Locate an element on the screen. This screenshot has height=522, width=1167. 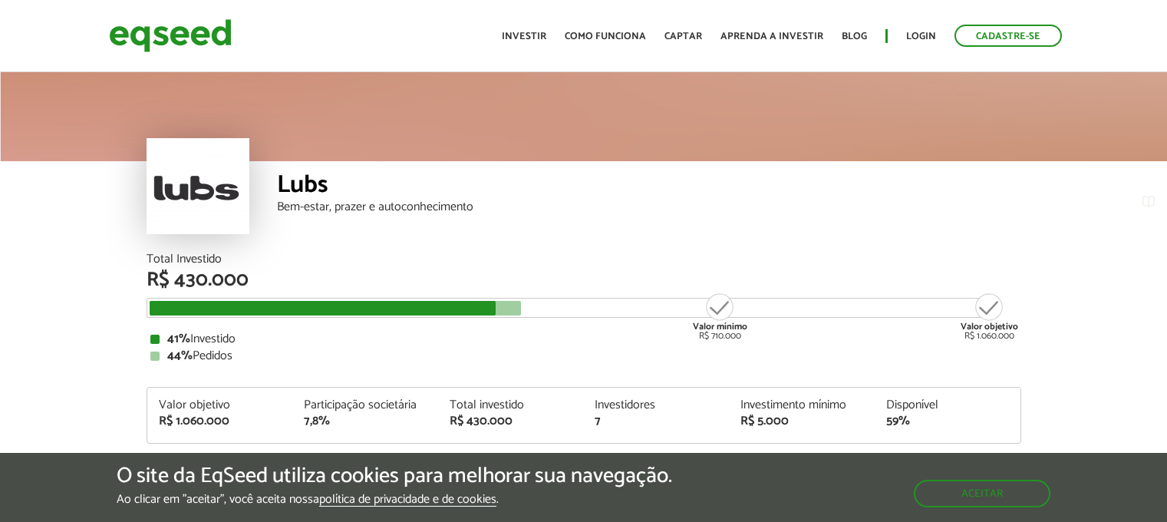
strong: Valor mínimo is located at coordinates (719, 326).